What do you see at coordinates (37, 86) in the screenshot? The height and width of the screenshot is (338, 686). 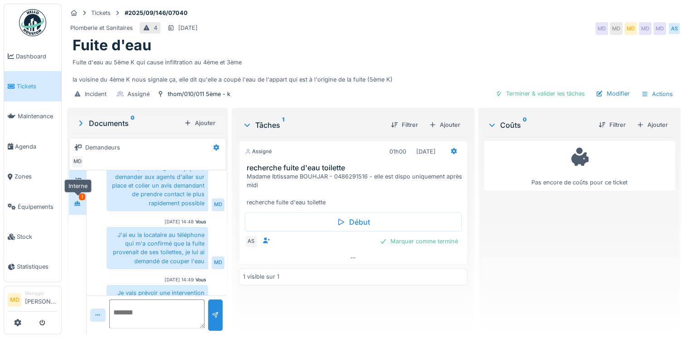 I see `span: Tickets` at bounding box center [37, 86].